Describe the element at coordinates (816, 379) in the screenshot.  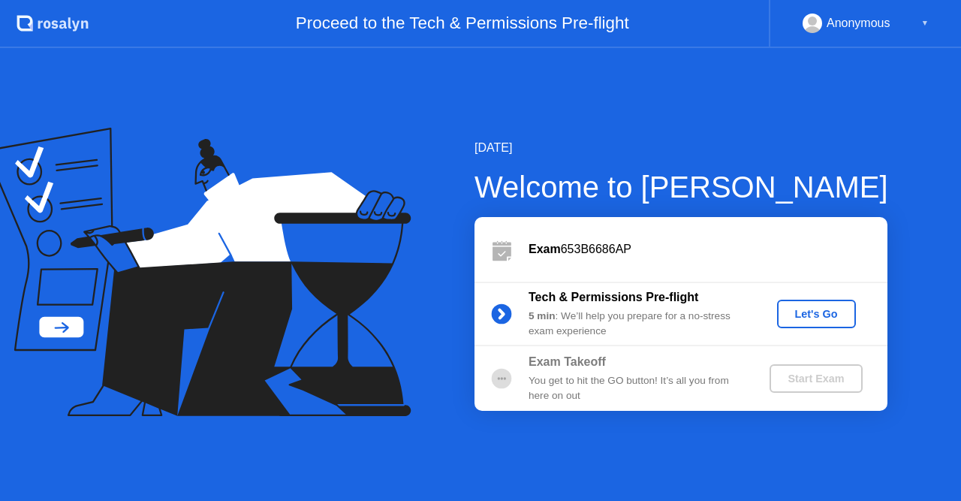
I see `button: Start Exam` at that location.